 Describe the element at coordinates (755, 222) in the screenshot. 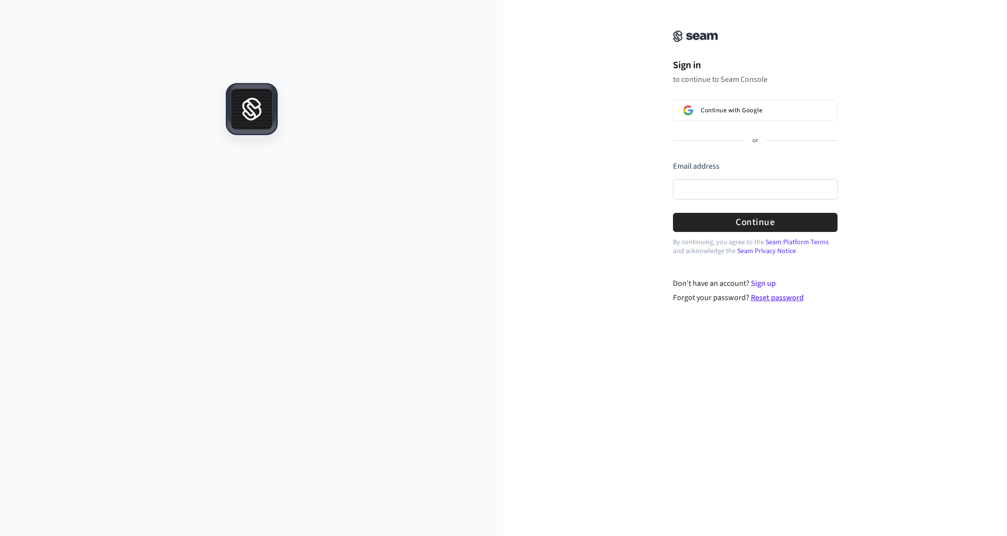

I see `button: Continue` at that location.